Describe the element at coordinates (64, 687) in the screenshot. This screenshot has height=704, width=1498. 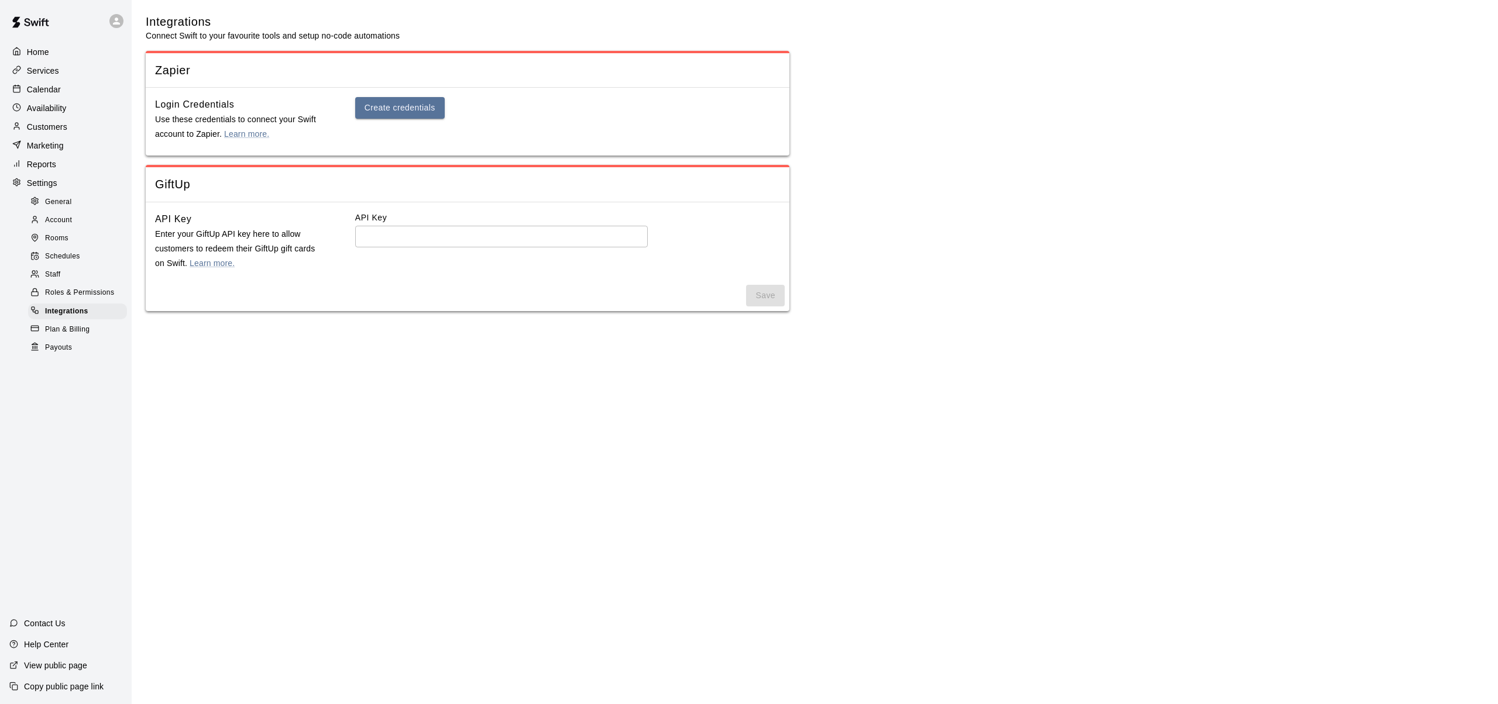
I see `p: Copy public page link` at that location.